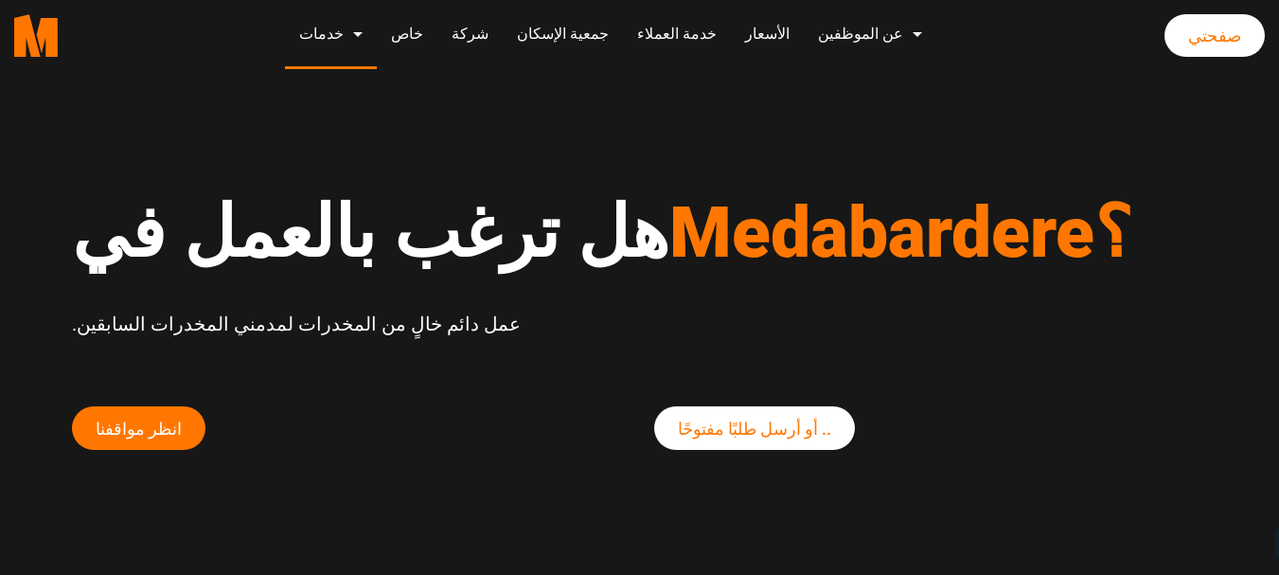  What do you see at coordinates (1215, 36) in the screenshot?
I see `a: صفحتي` at bounding box center [1215, 36].